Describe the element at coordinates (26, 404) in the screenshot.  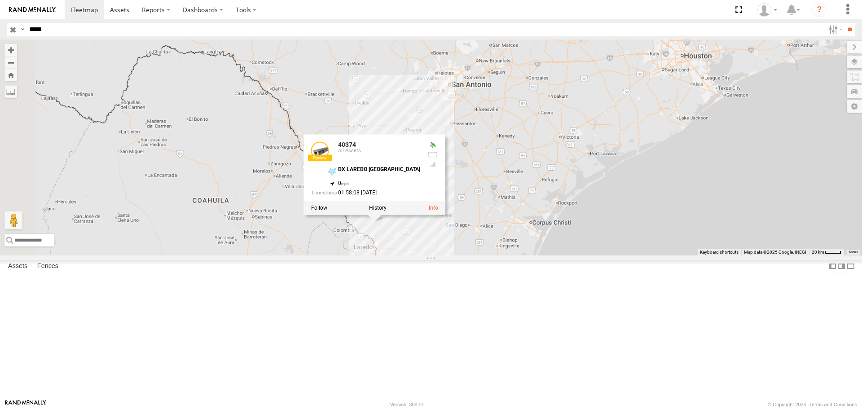
I see `a: Visit our Website` at that location.